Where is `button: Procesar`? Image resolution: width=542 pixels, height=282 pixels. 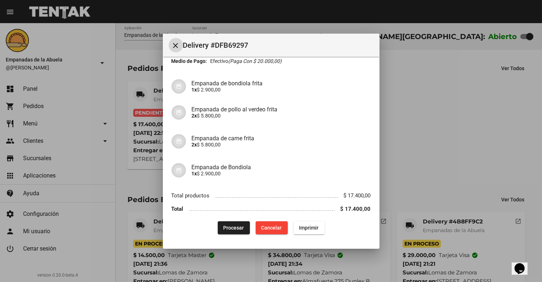 button: Procesar is located at coordinates (234, 227).